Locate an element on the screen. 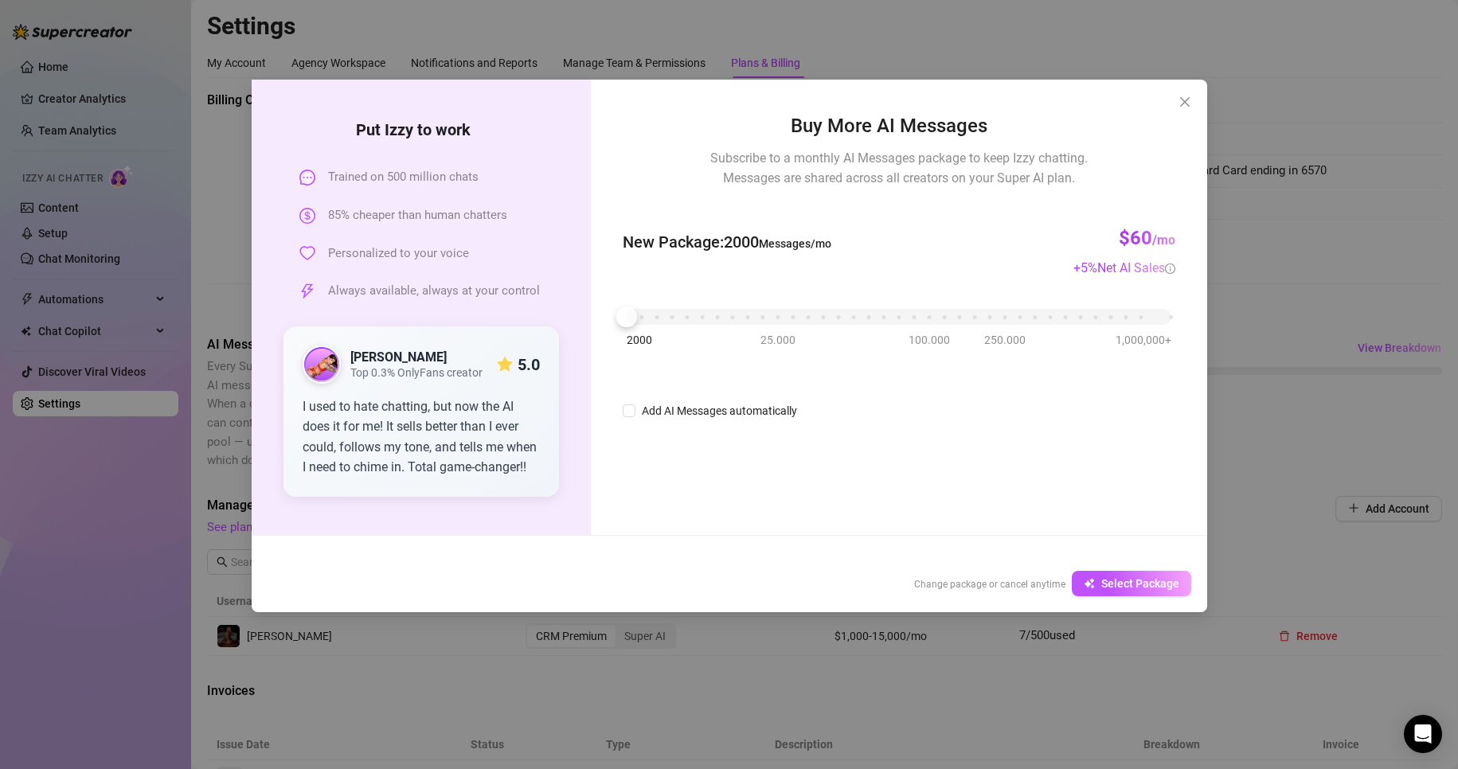  span: Personalized to your voice is located at coordinates (398, 254).